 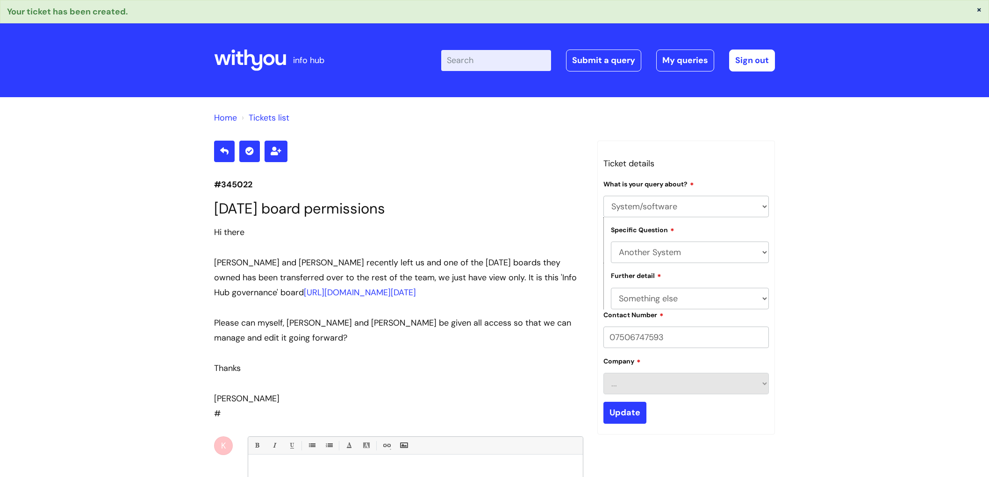 What do you see at coordinates (309, 60) in the screenshot?
I see `p: info hub` at bounding box center [309, 60].